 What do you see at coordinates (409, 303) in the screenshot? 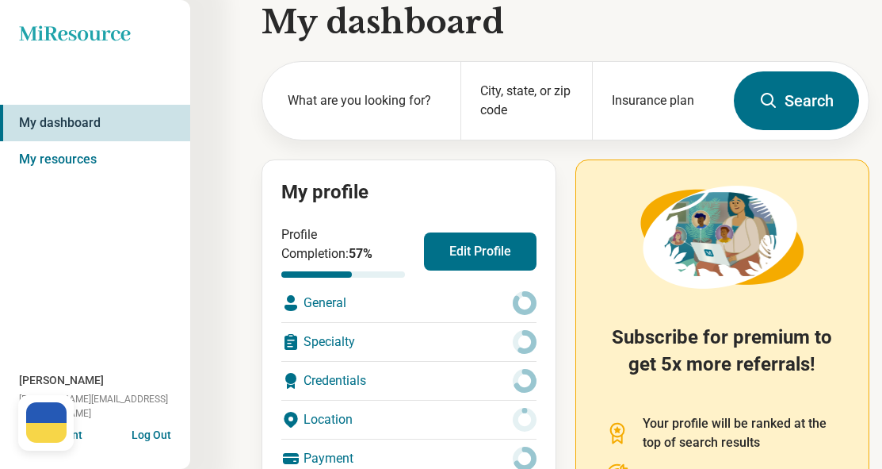
I see `div: General` at bounding box center [409, 303].